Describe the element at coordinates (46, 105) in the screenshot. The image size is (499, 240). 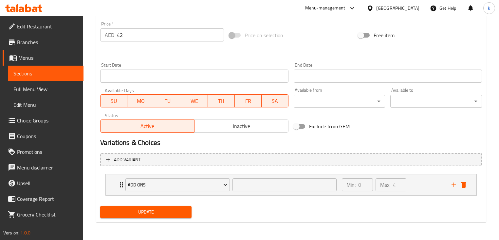
I see `a: Edit Menu` at that location.